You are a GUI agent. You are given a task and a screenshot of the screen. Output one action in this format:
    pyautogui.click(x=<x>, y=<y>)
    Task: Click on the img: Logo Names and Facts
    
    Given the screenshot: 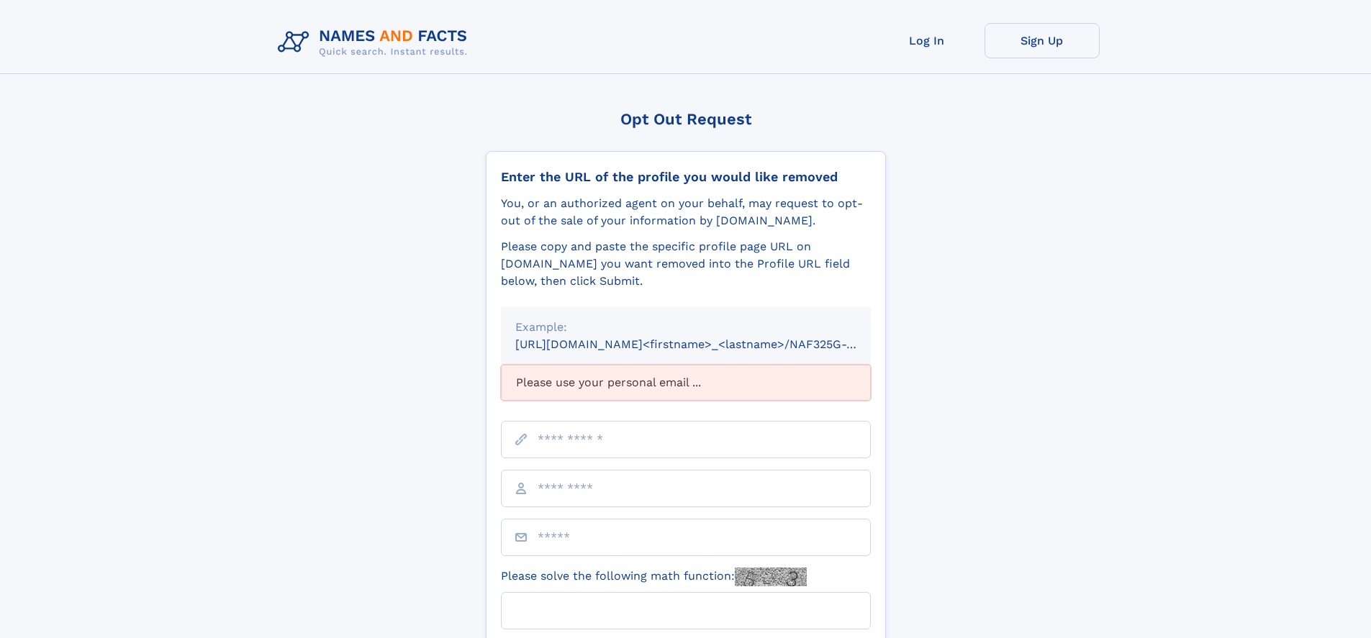 What is the action you would take?
    pyautogui.click(x=376, y=42)
    